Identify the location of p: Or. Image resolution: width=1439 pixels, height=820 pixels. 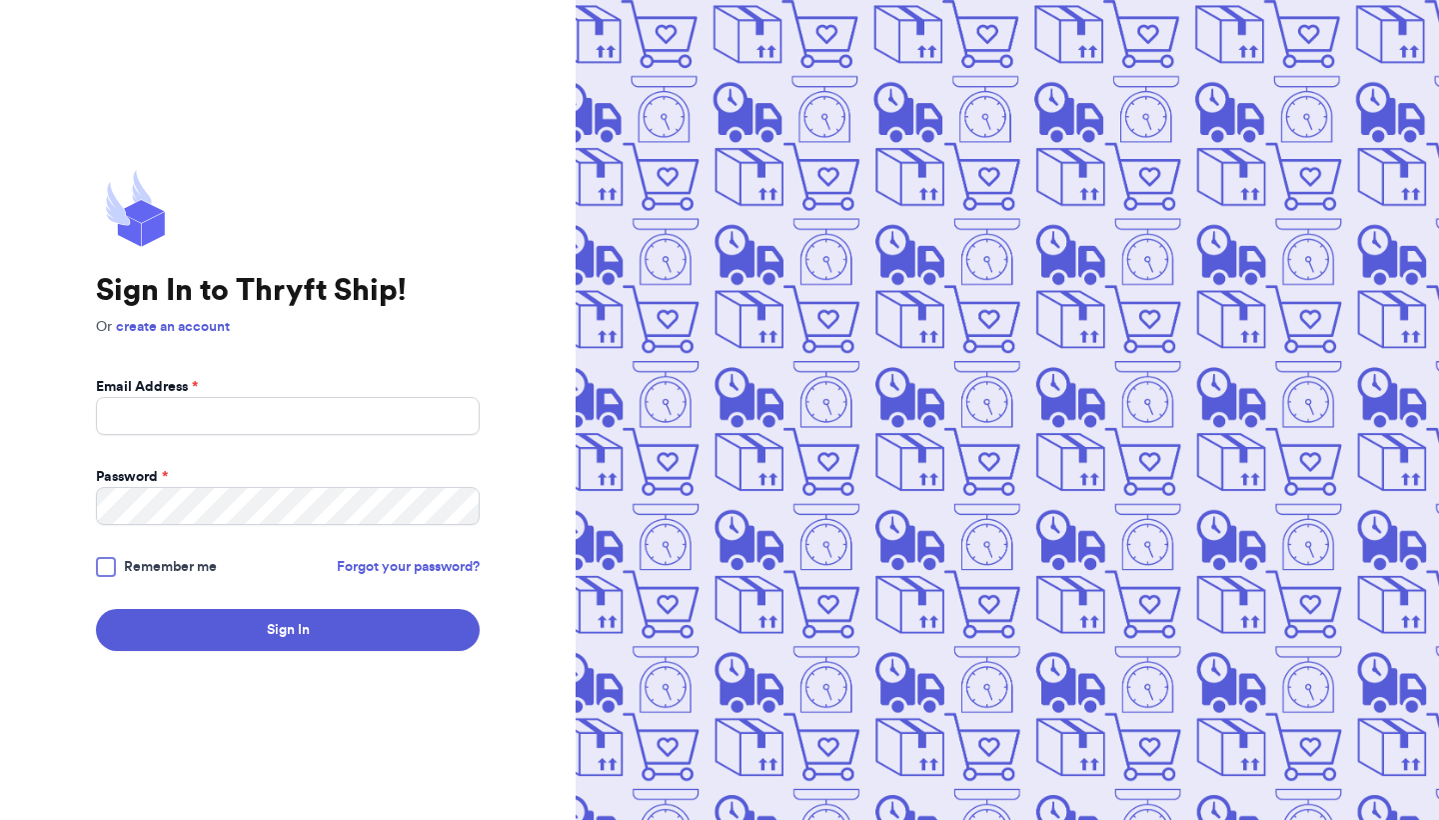
(288, 327).